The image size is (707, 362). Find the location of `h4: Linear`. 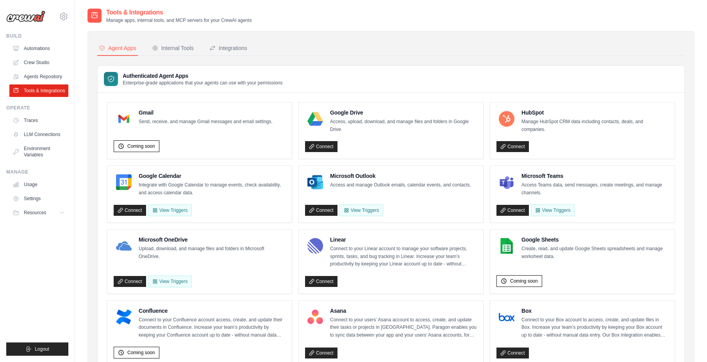

h4: Linear is located at coordinates (403, 239).